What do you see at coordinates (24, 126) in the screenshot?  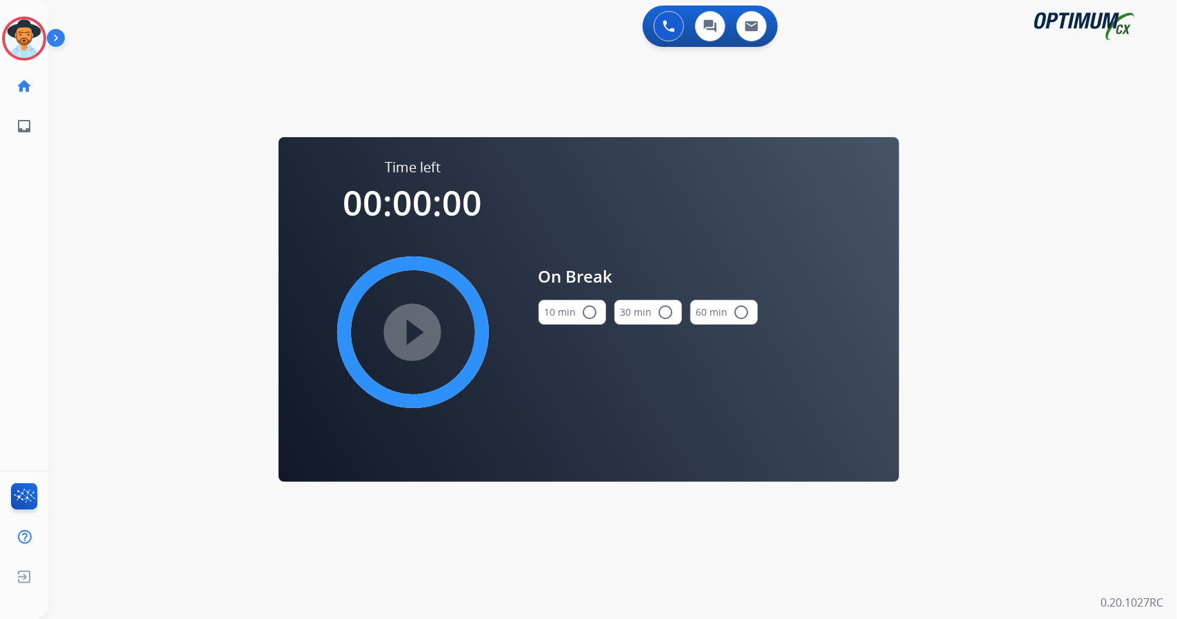 I see `mat-icon: inbox` at bounding box center [24, 126].